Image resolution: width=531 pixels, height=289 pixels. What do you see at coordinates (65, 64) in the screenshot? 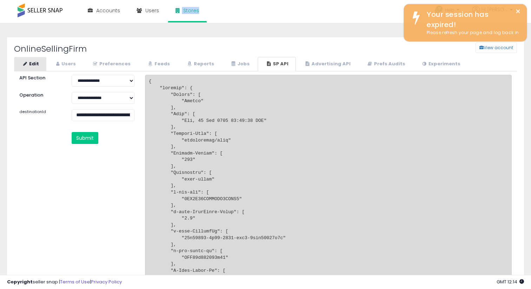
I see `a: Users` at bounding box center [65, 64].